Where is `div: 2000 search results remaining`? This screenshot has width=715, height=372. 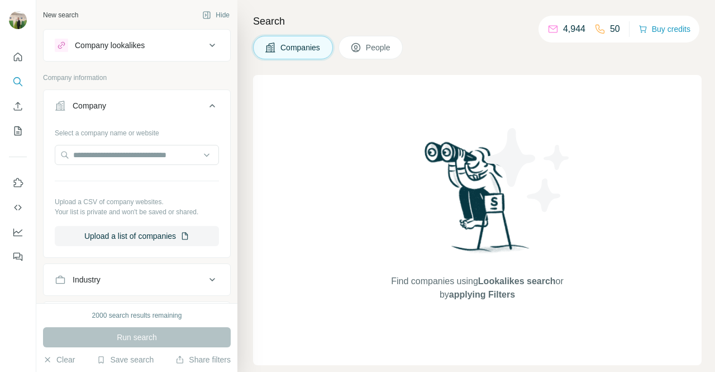 div: 2000 search results remaining is located at coordinates (137, 315).